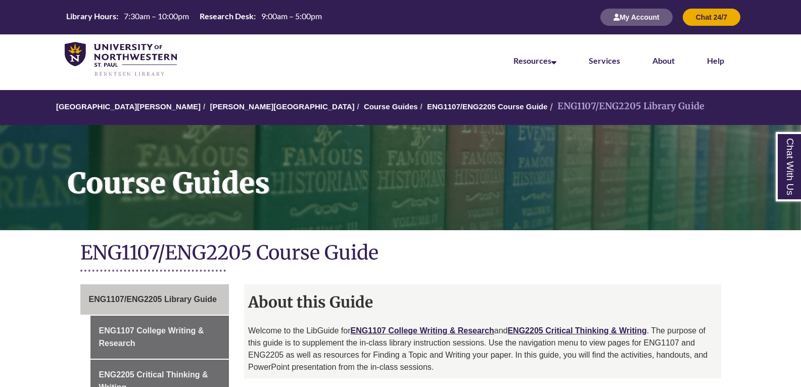 Image resolution: width=801 pixels, height=387 pixels. What do you see at coordinates (226, 16) in the screenshot?
I see `th: Research Desk:` at bounding box center [226, 16].